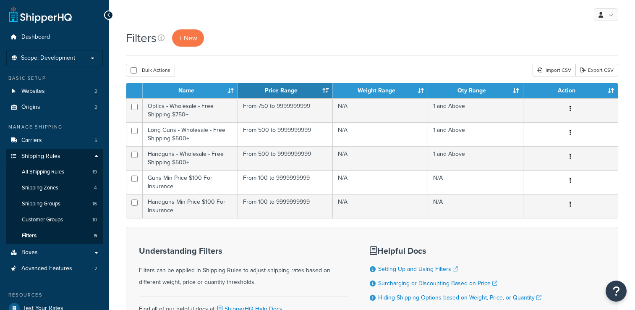 Image resolution: width=635 pixels, height=310 pixels. I want to click on span: 16, so click(94, 204).